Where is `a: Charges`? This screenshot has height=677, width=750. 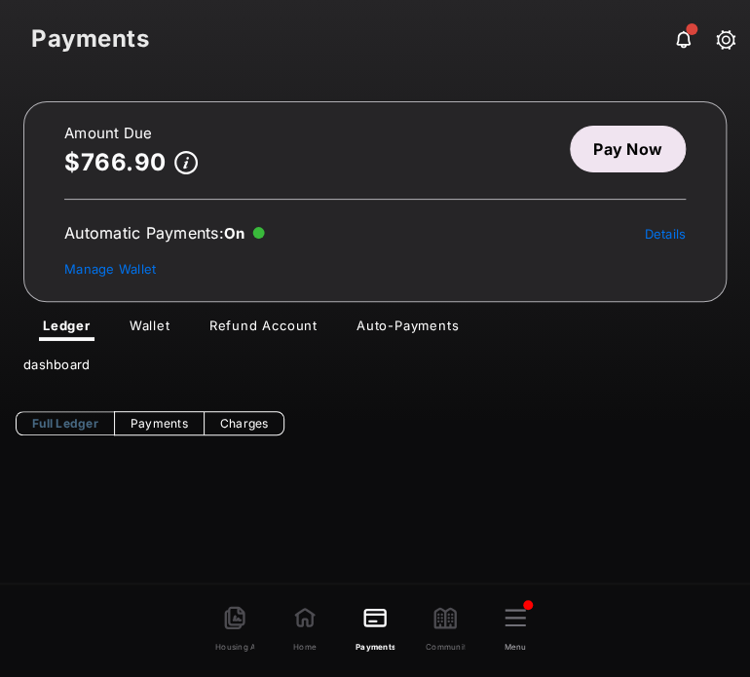 a: Charges is located at coordinates (244, 423).